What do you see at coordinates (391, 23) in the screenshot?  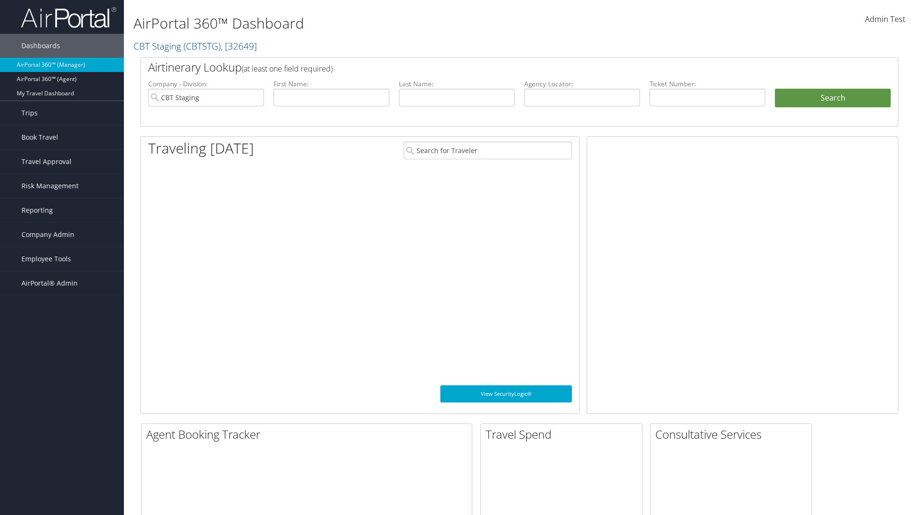 I see `h1: AirPortal 360™ Dashboard` at bounding box center [391, 23].